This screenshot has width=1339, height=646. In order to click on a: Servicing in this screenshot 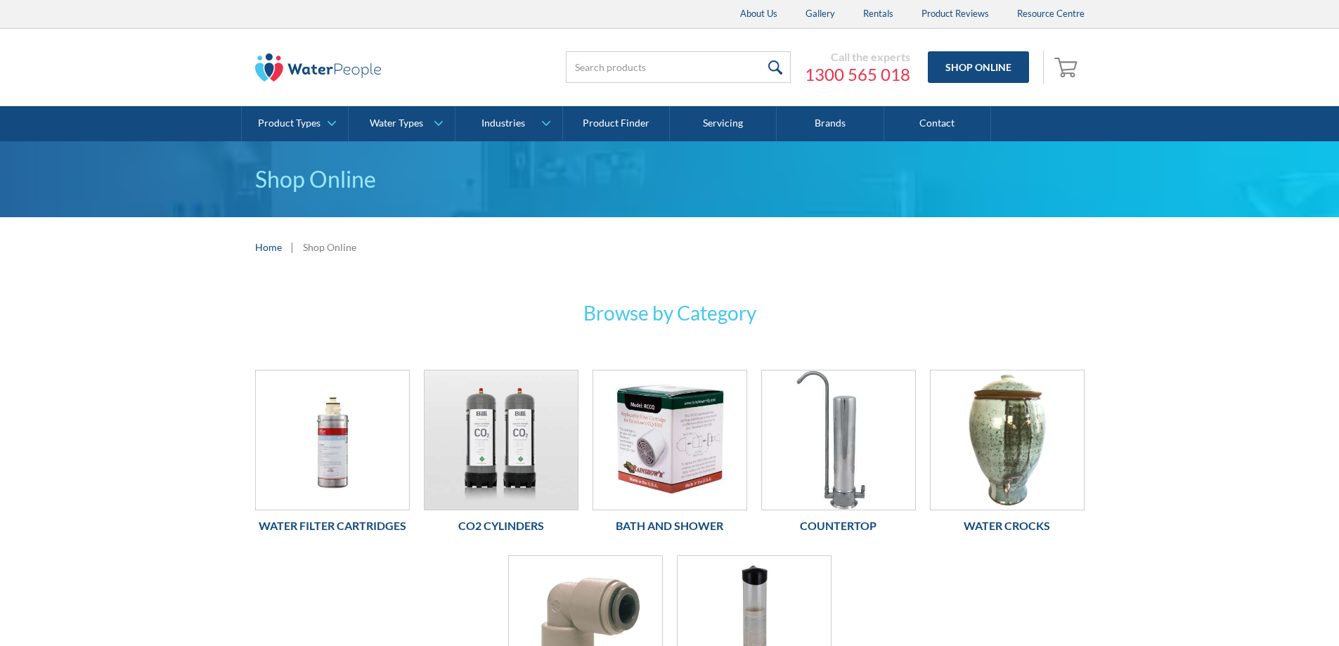, I will do `click(723, 124)`.